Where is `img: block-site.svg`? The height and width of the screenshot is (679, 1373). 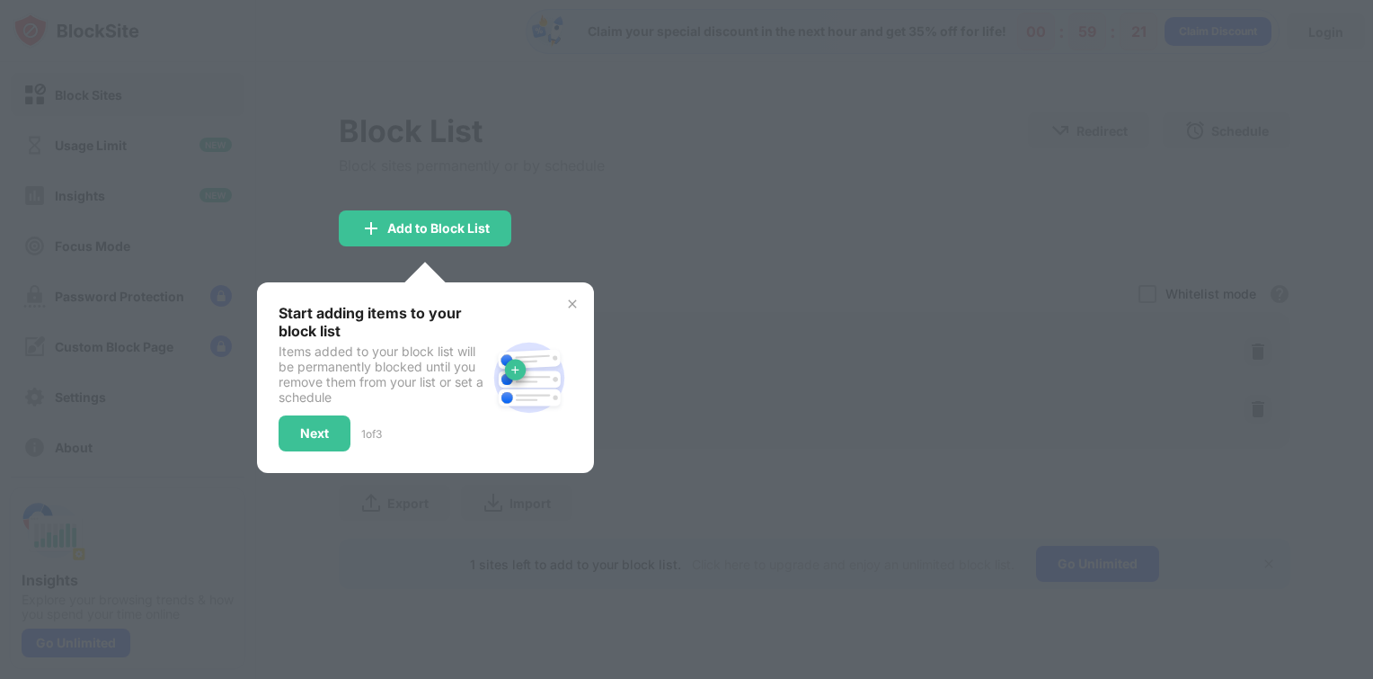
img: block-site.svg is located at coordinates (529, 377).